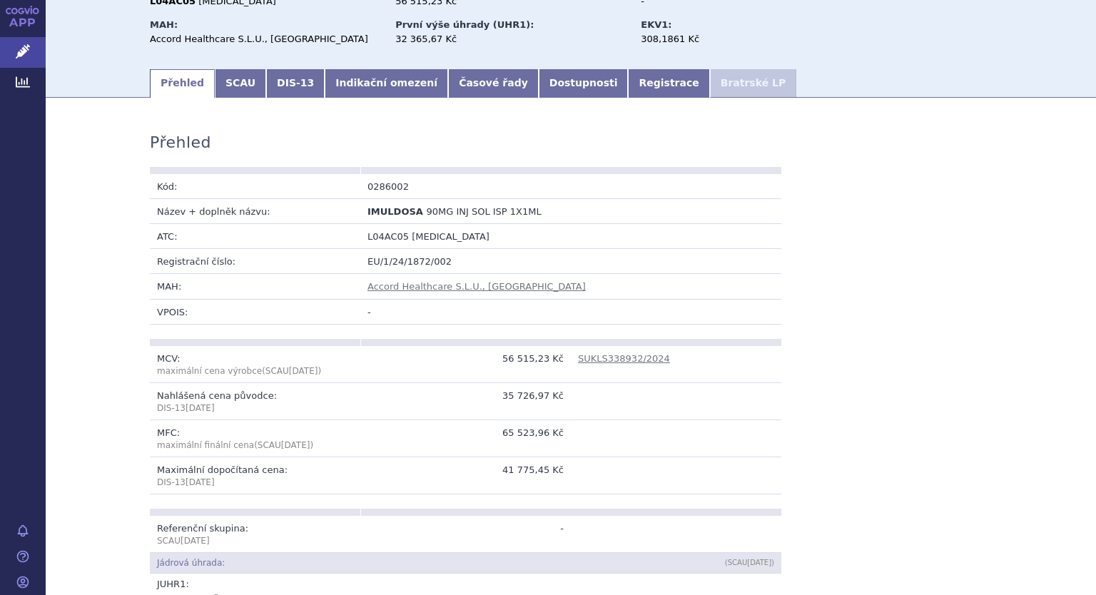 Image resolution: width=1096 pixels, height=595 pixels. Describe the element at coordinates (395, 211) in the screenshot. I see `span: IMULDOSA` at that location.